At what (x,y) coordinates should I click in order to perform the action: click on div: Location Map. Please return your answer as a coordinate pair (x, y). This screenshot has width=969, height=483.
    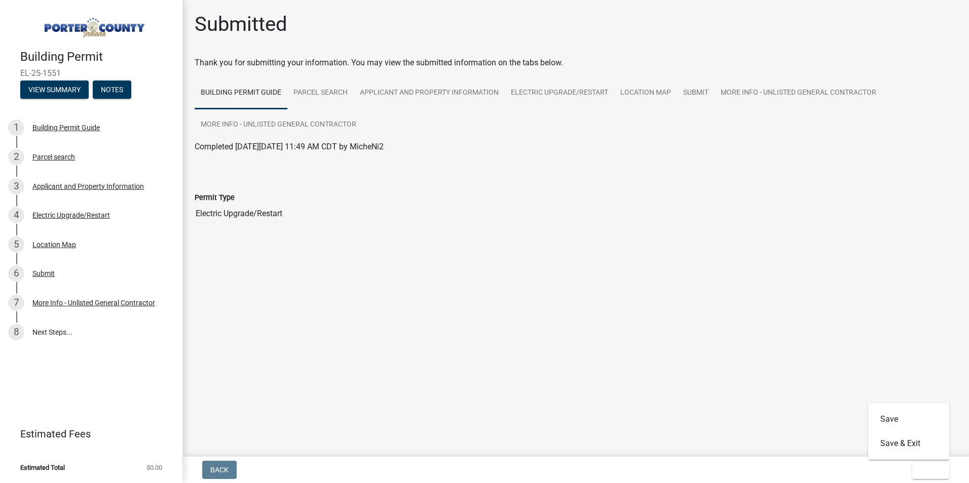
    Looking at the image, I should click on (54, 245).